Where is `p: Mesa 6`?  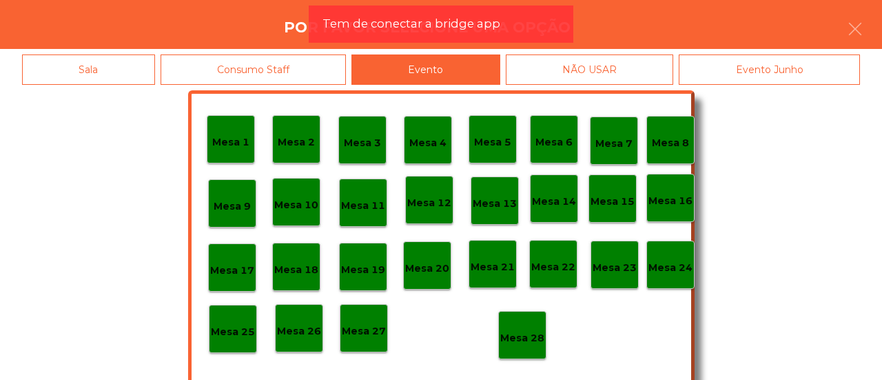 p: Mesa 6 is located at coordinates (554, 142).